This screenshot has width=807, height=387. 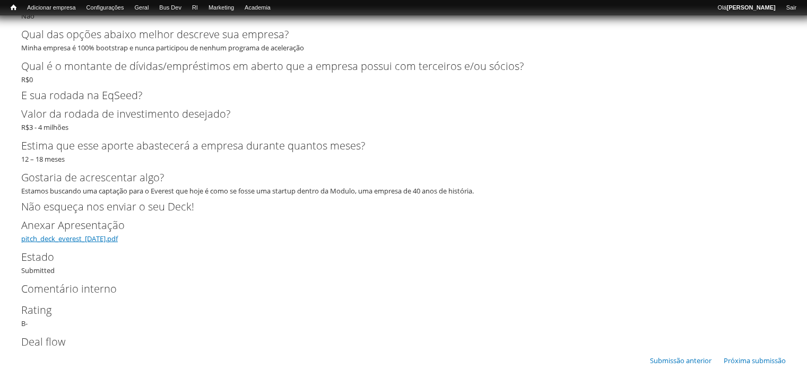 What do you see at coordinates (403, 96) in the screenshot?
I see `h2: E sua rodada na EqSeed?` at bounding box center [403, 96].